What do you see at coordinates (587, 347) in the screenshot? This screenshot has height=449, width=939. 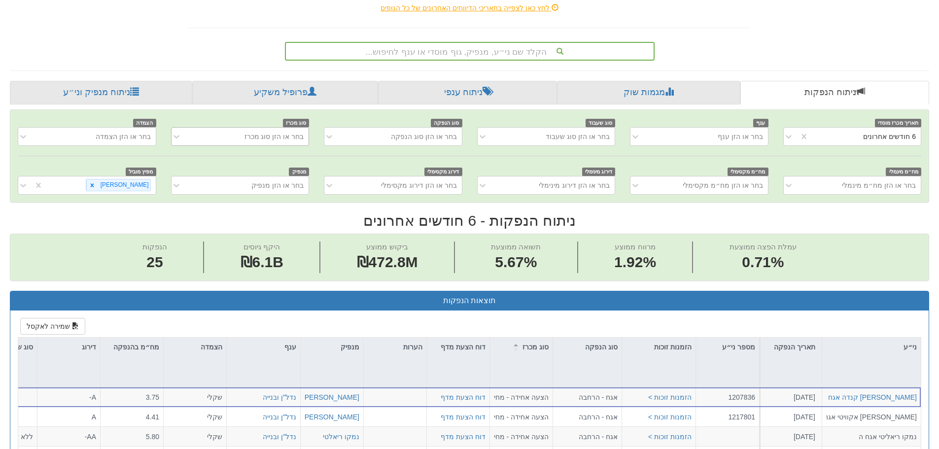 I see `div: סוג הנפקה` at bounding box center [587, 347].